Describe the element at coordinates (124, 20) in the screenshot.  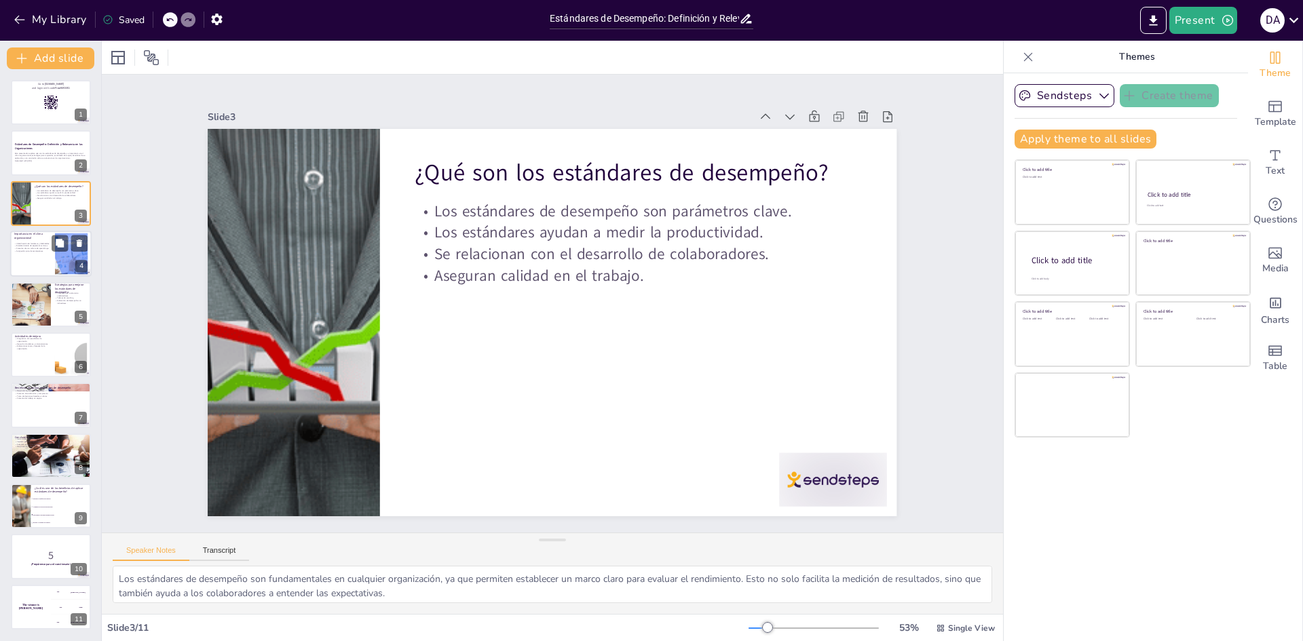
I see `div: Saved` at that location.